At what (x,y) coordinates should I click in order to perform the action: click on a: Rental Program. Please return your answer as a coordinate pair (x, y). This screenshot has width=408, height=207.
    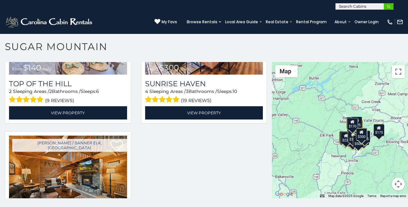
    Looking at the image, I should click on (311, 22).